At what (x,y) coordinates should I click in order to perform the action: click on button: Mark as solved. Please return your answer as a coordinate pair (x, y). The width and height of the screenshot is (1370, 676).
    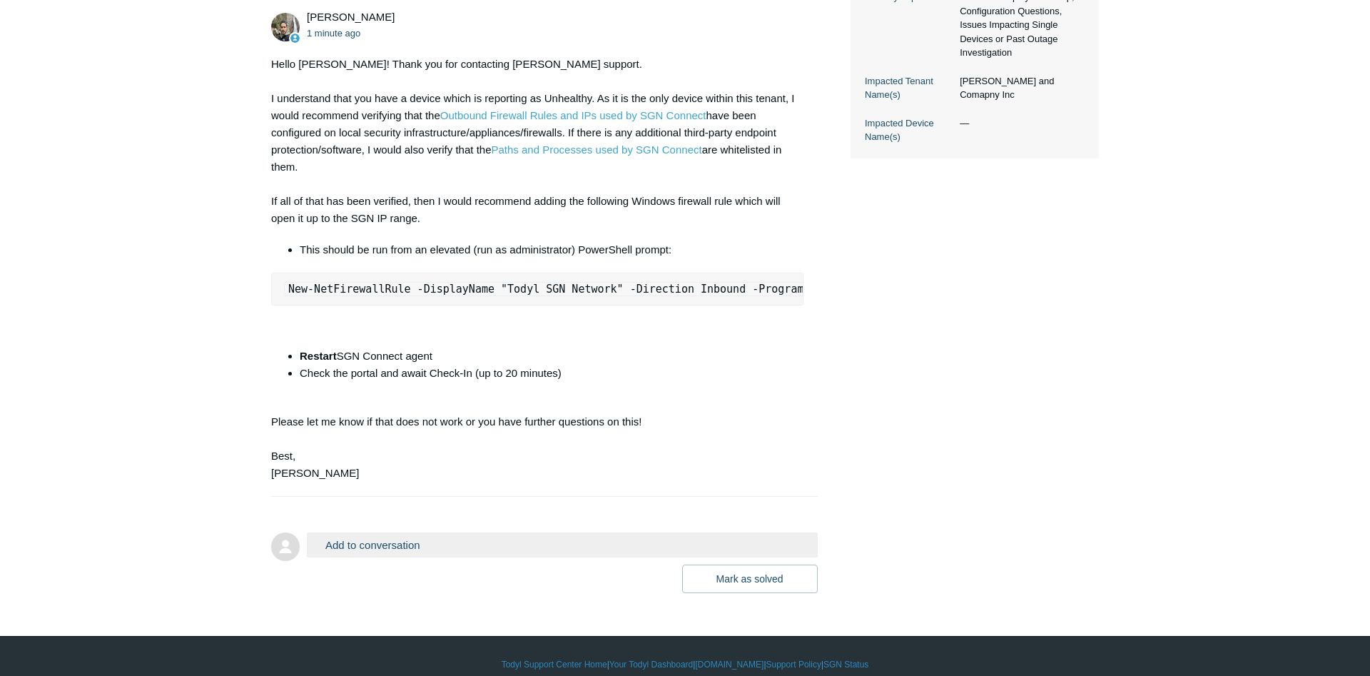
    Looking at the image, I should click on (750, 579).